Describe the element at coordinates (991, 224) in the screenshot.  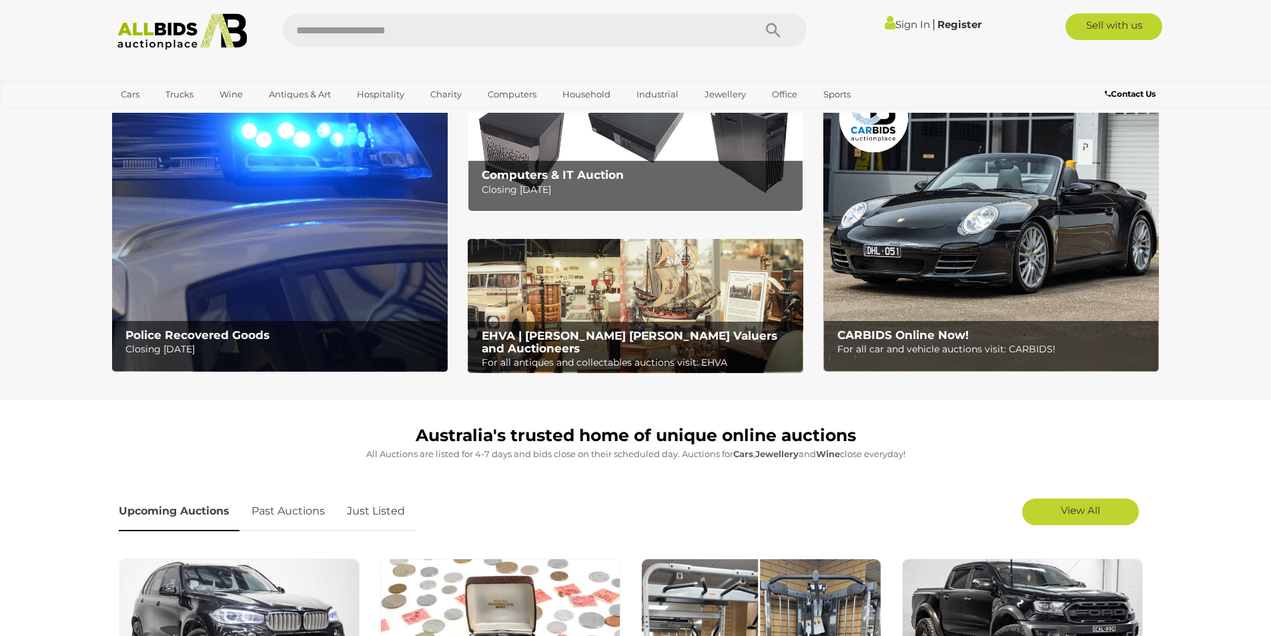
I see `a: CARBIDS Online Now! CARBIDS Online Now! For all car and vehicle auctions visit: CARBIDS!` at that location.